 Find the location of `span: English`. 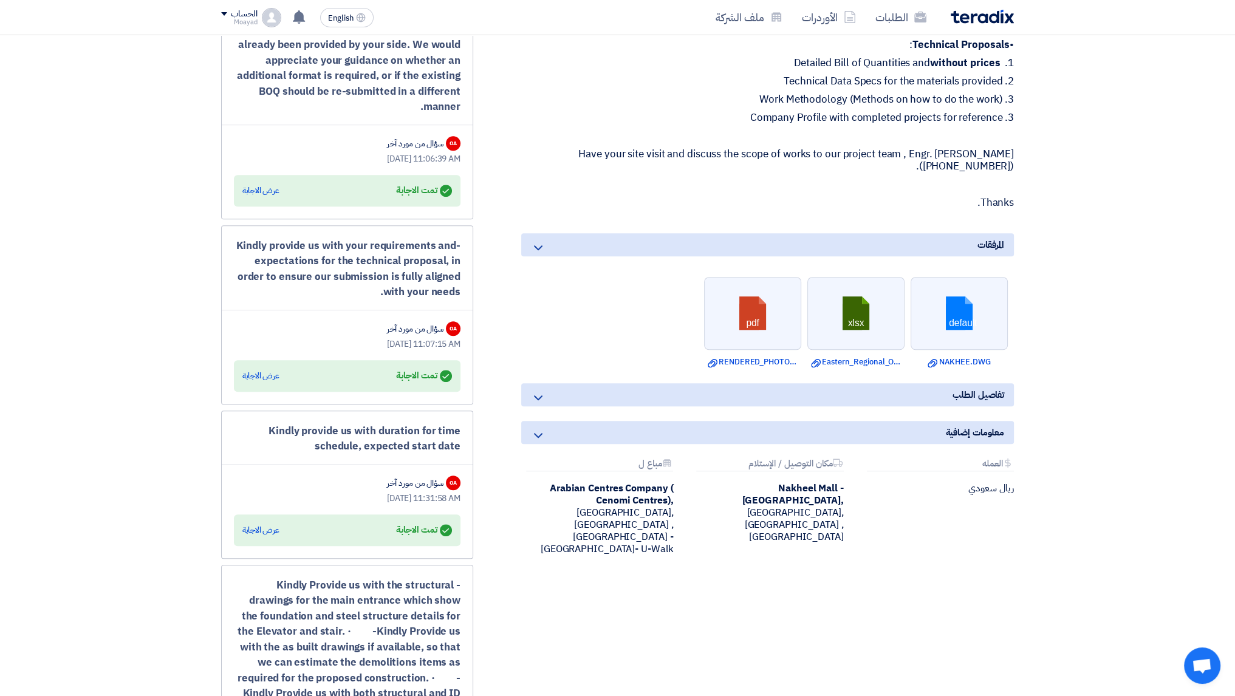

span: English is located at coordinates (341, 18).